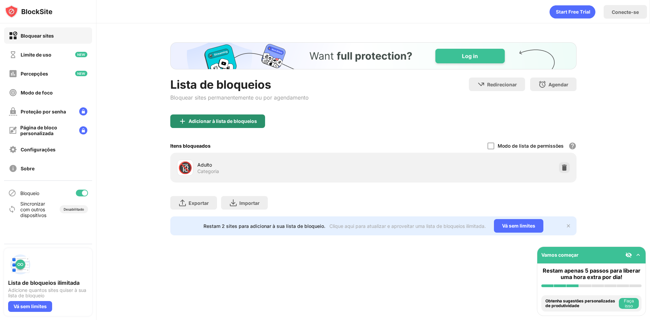  What do you see at coordinates (502, 84) in the screenshot?
I see `font: Redirecionar` at bounding box center [502, 84].